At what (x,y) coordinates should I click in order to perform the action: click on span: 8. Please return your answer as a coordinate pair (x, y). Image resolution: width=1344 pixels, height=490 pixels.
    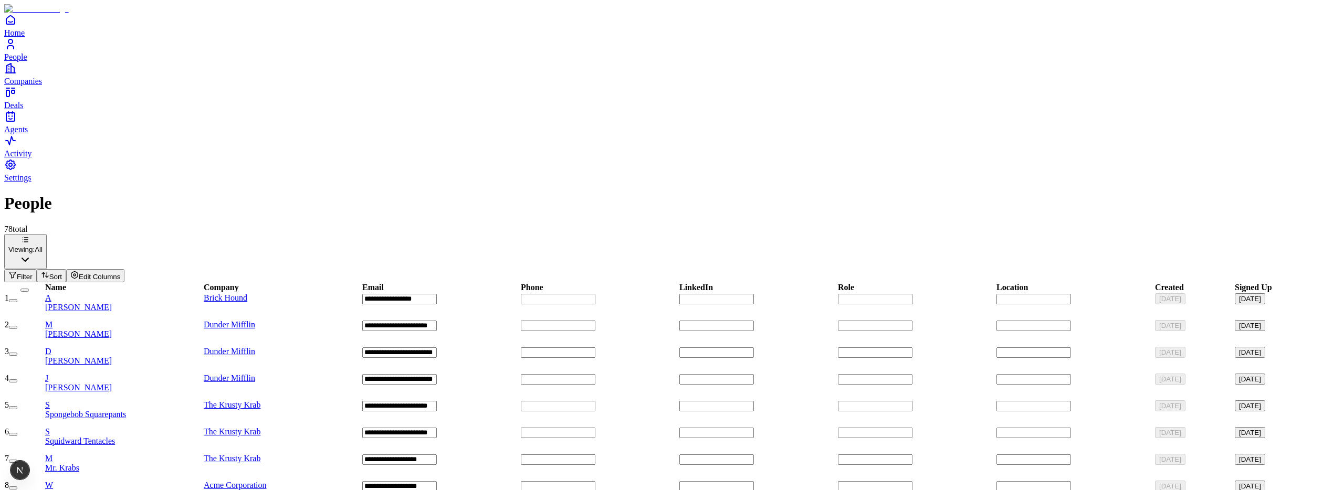
    Looking at the image, I should click on (7, 485).